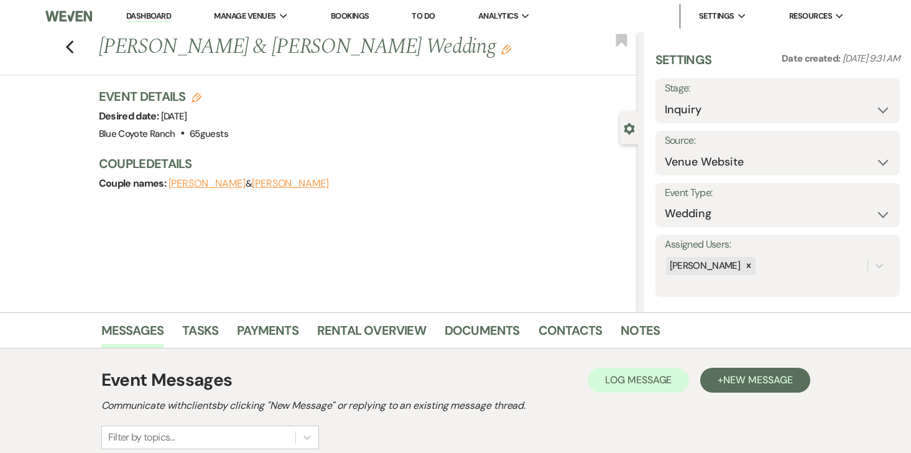 The image size is (911, 453). What do you see at coordinates (638, 380) in the screenshot?
I see `button: Log Message` at bounding box center [638, 380].